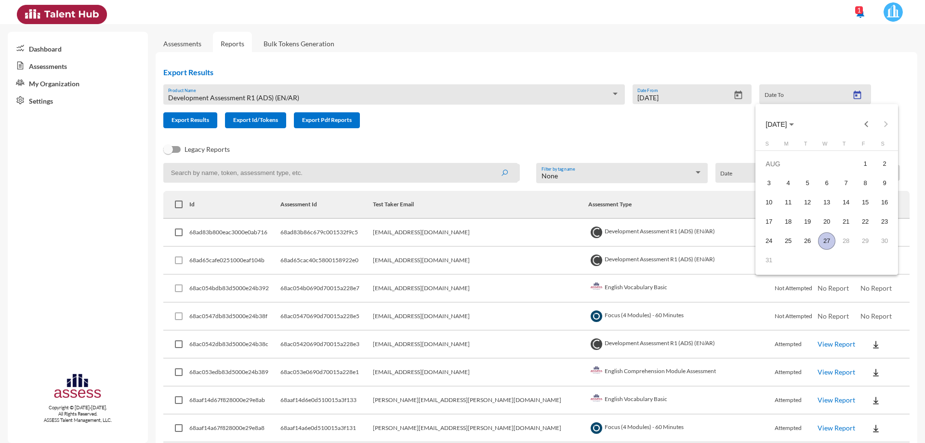  I want to click on div: 10, so click(769, 202).